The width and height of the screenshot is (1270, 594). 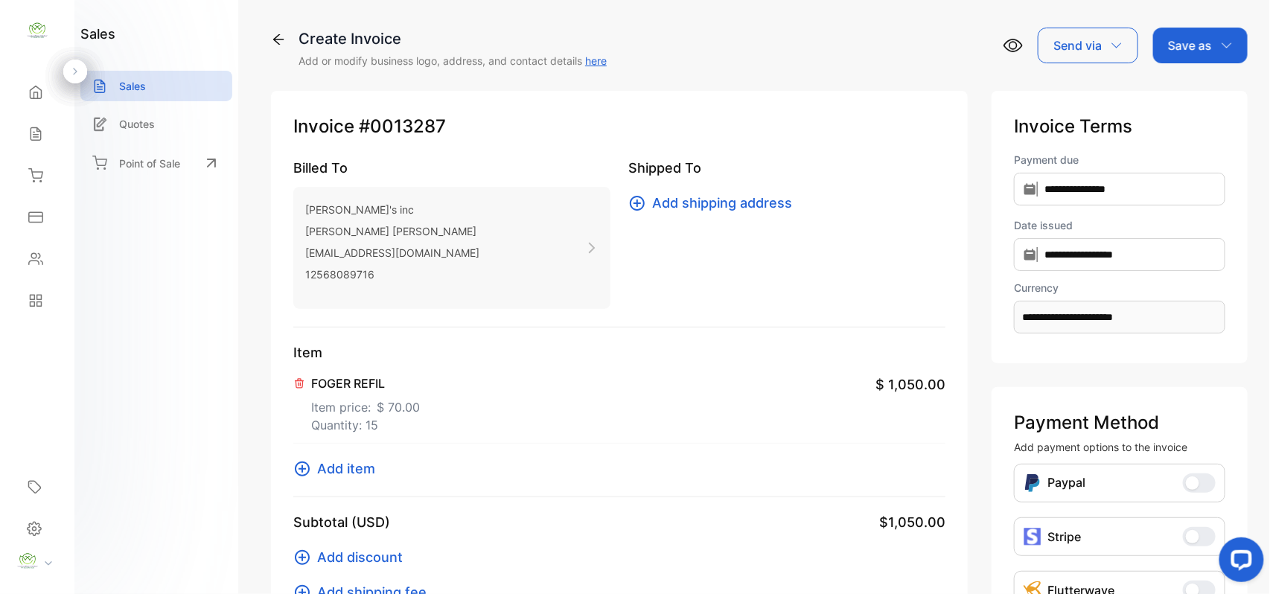 I want to click on p: Quotes, so click(x=137, y=124).